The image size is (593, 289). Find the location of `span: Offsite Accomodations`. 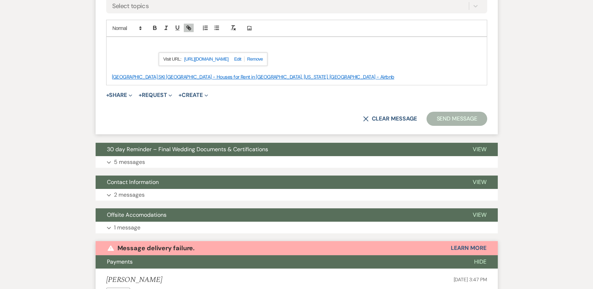

span: Offsite Accomodations is located at coordinates (137, 215).